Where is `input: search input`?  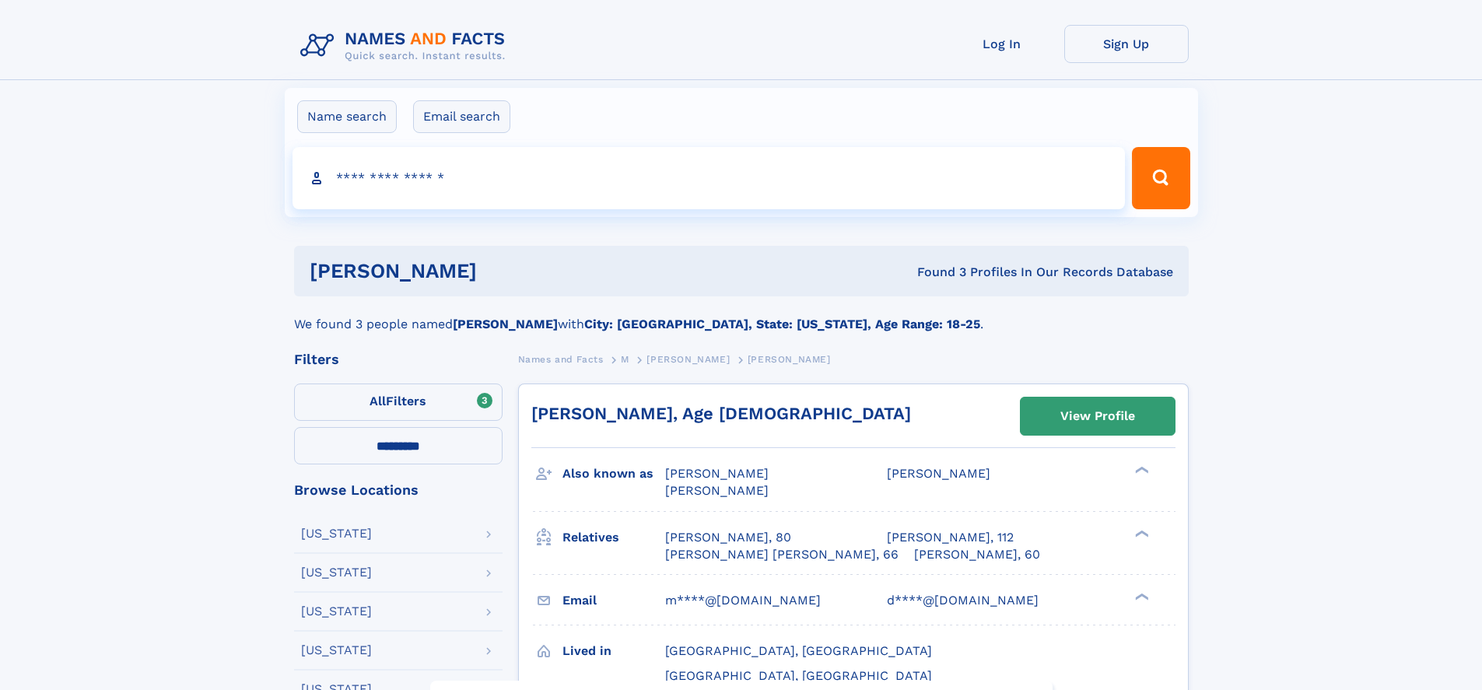 input: search input is located at coordinates (708, 178).